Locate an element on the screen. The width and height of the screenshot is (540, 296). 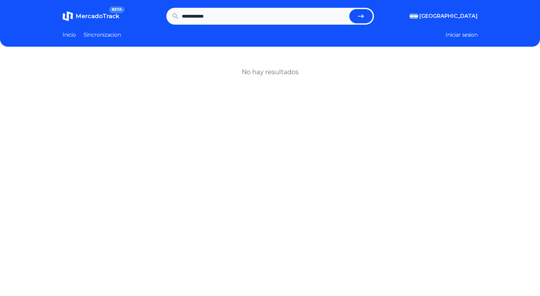
h1: No hay resultados is located at coordinates (270, 72).